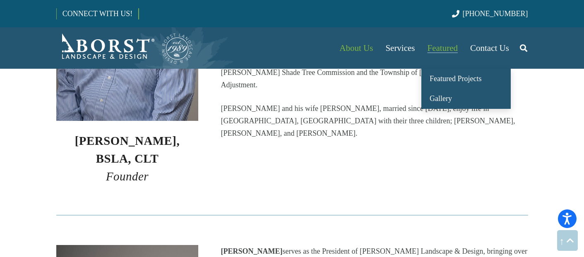  I want to click on span: Featured Projects, so click(455, 79).